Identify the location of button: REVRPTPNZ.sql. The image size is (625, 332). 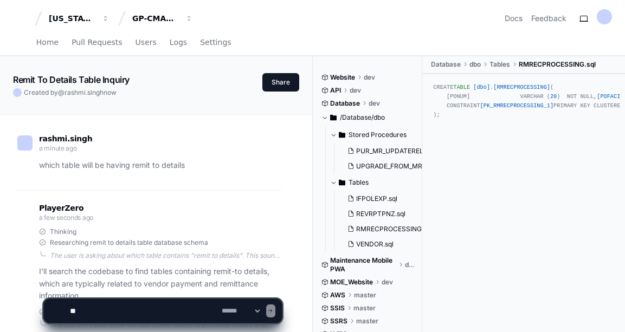
(384, 214).